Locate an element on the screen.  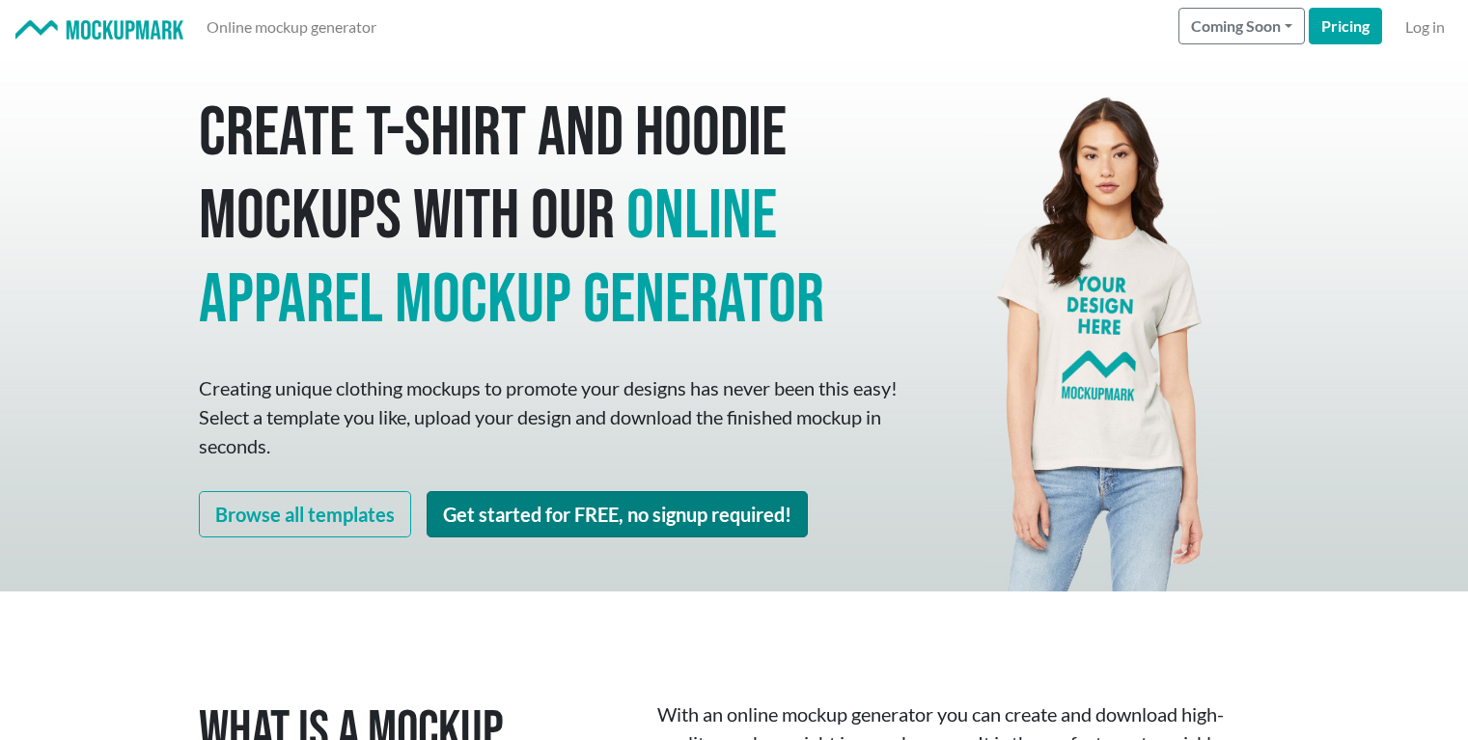
a: Get started for FREE, no signup required! is located at coordinates (617, 514).